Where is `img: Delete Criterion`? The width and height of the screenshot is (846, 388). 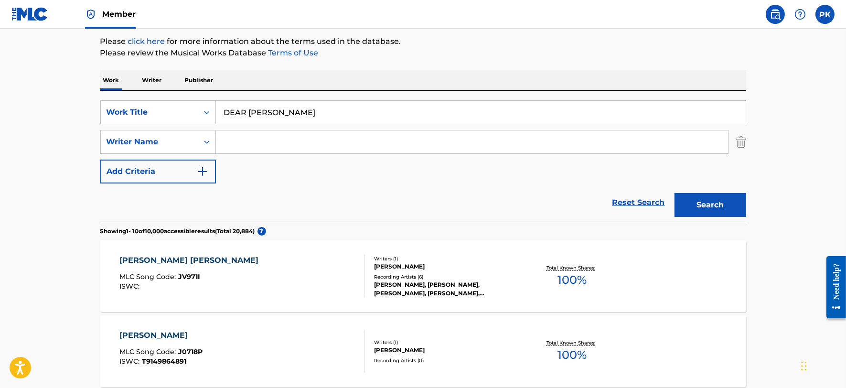 img: Delete Criterion is located at coordinates (741, 142).